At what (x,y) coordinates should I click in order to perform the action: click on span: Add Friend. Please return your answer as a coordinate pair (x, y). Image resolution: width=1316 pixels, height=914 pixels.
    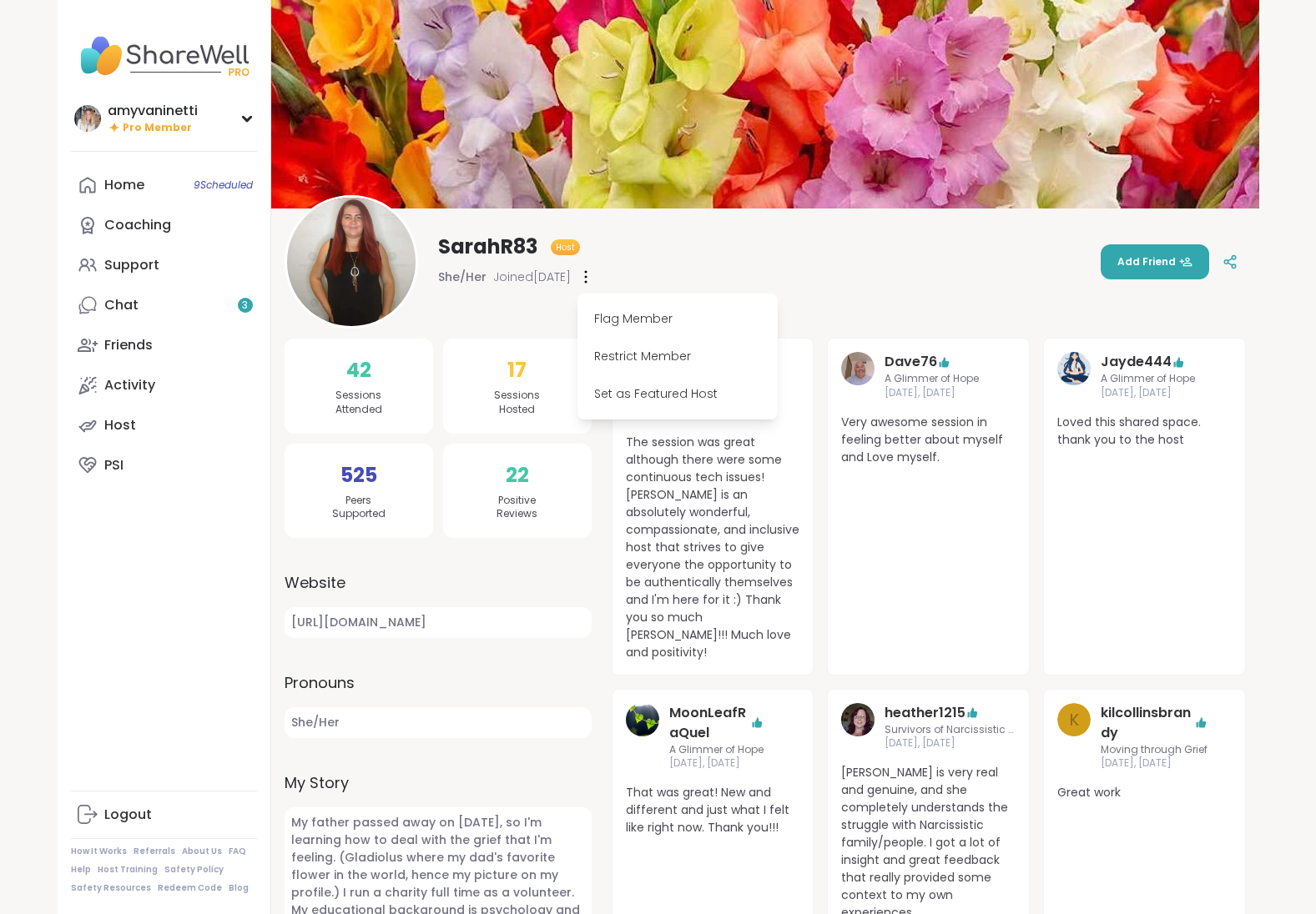
    Looking at the image, I should click on (1156, 262).